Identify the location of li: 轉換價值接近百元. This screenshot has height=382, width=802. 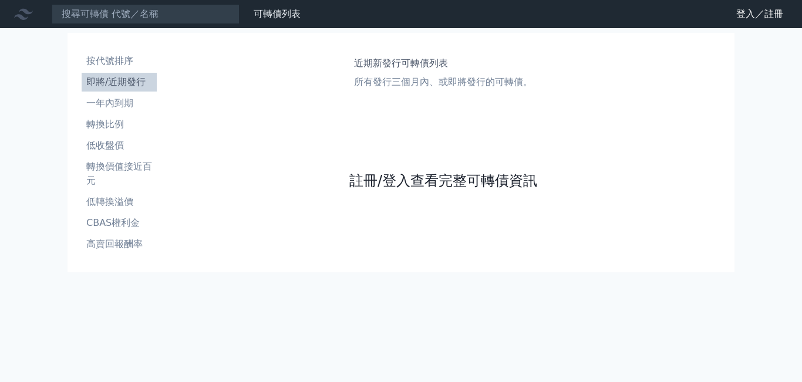
(119, 174).